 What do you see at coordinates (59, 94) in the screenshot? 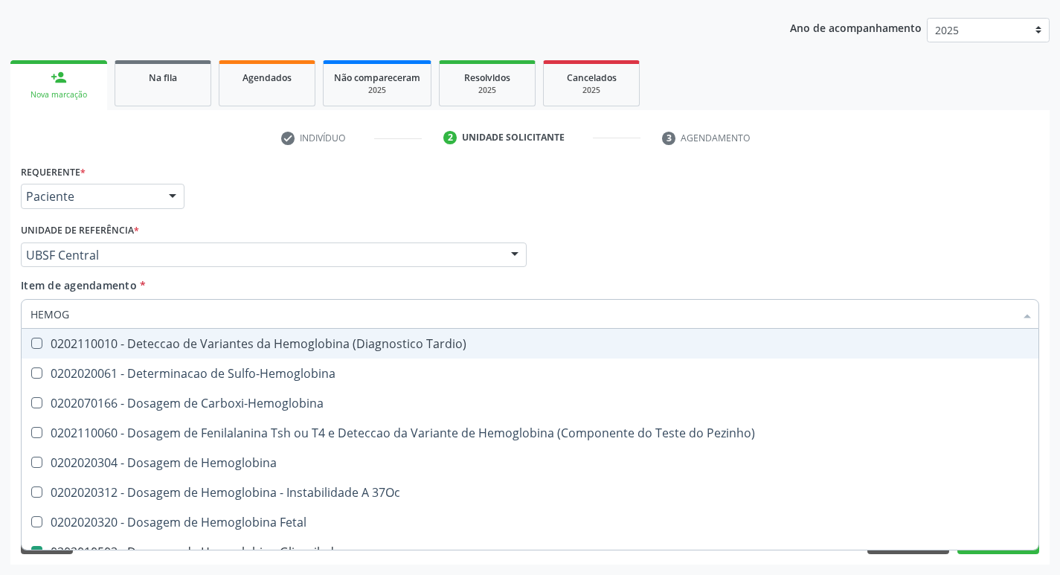
I see `div: Nova marcação` at bounding box center [59, 94].